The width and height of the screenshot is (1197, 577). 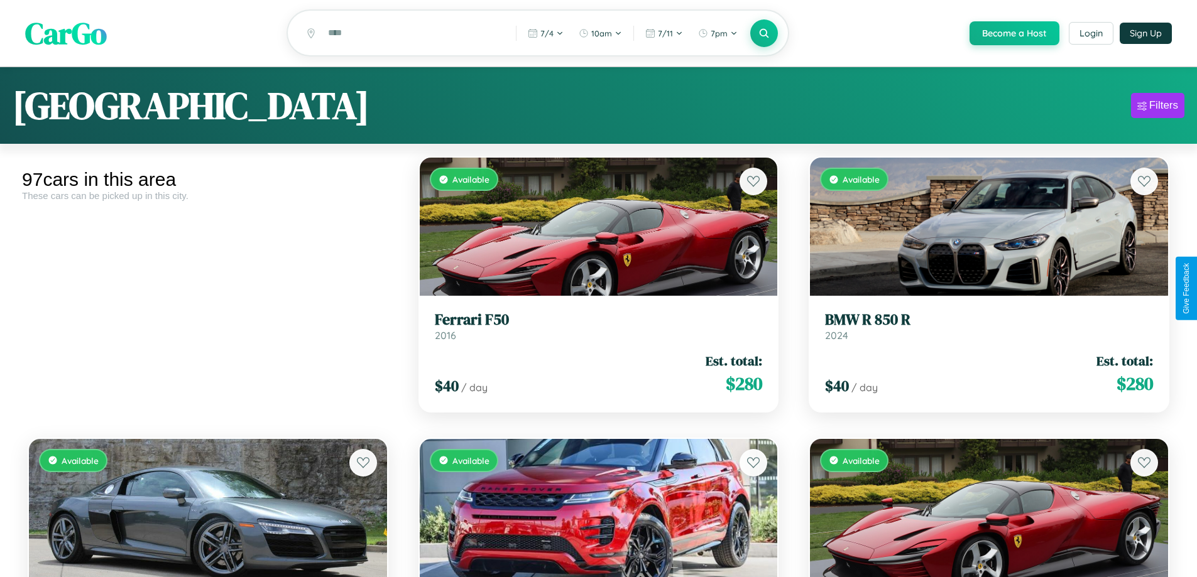 What do you see at coordinates (599, 326) in the screenshot?
I see `a: Ferrari F502016` at bounding box center [599, 326].